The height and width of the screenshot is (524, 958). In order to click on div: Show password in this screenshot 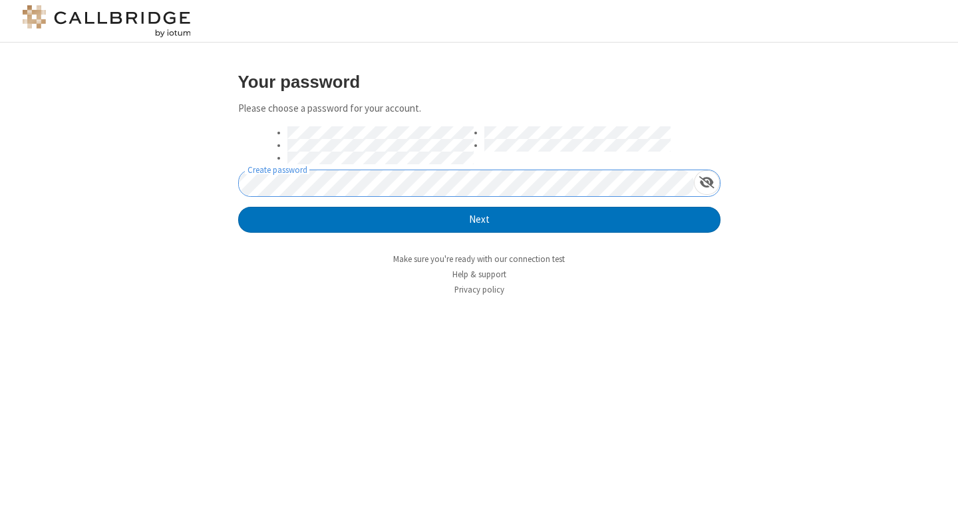, I will do `click(707, 182)`.